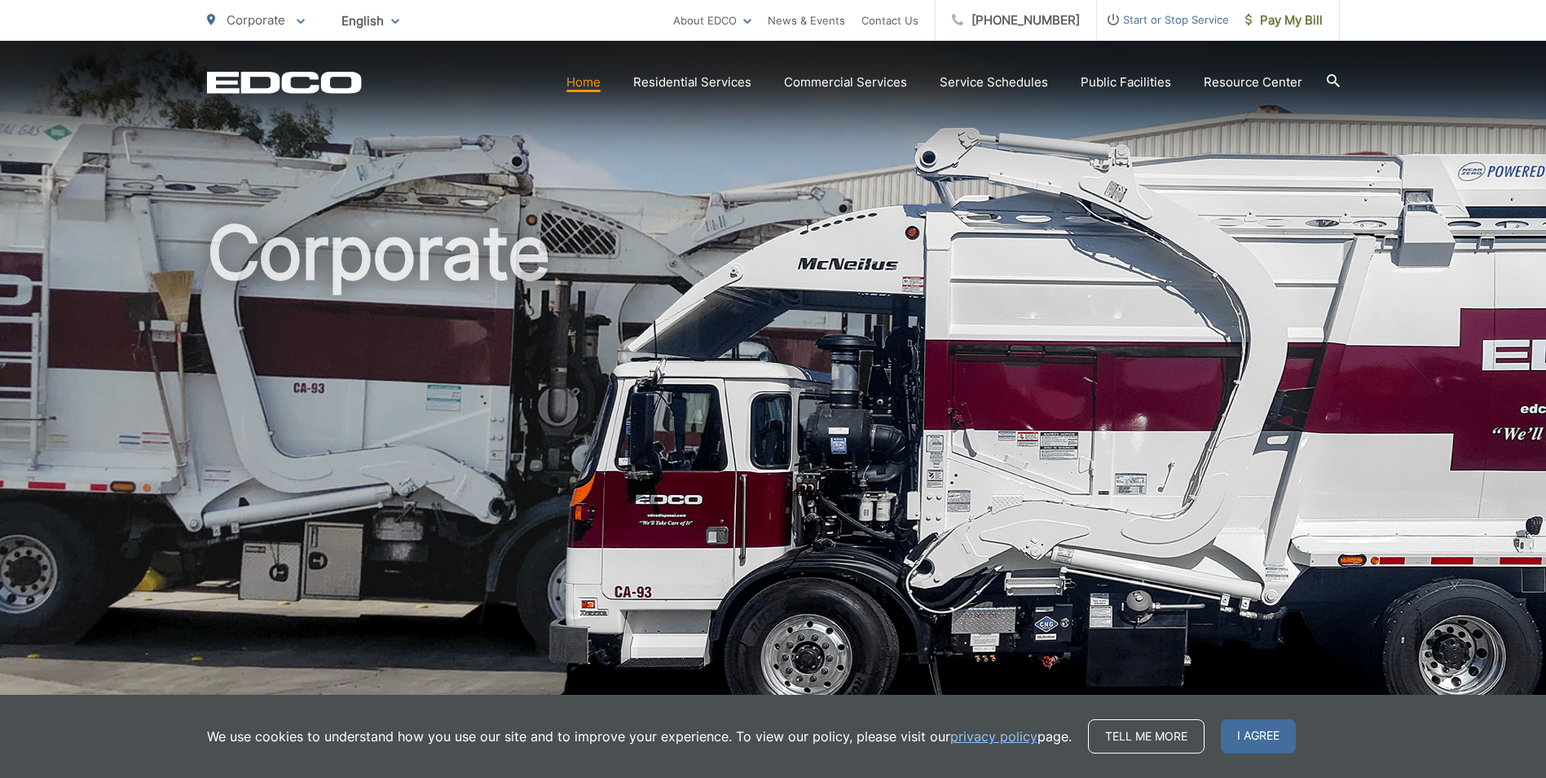 This screenshot has width=1546, height=778. What do you see at coordinates (284, 82) in the screenshot?
I see `a: EDCD logo. Return to the homepage.` at bounding box center [284, 82].